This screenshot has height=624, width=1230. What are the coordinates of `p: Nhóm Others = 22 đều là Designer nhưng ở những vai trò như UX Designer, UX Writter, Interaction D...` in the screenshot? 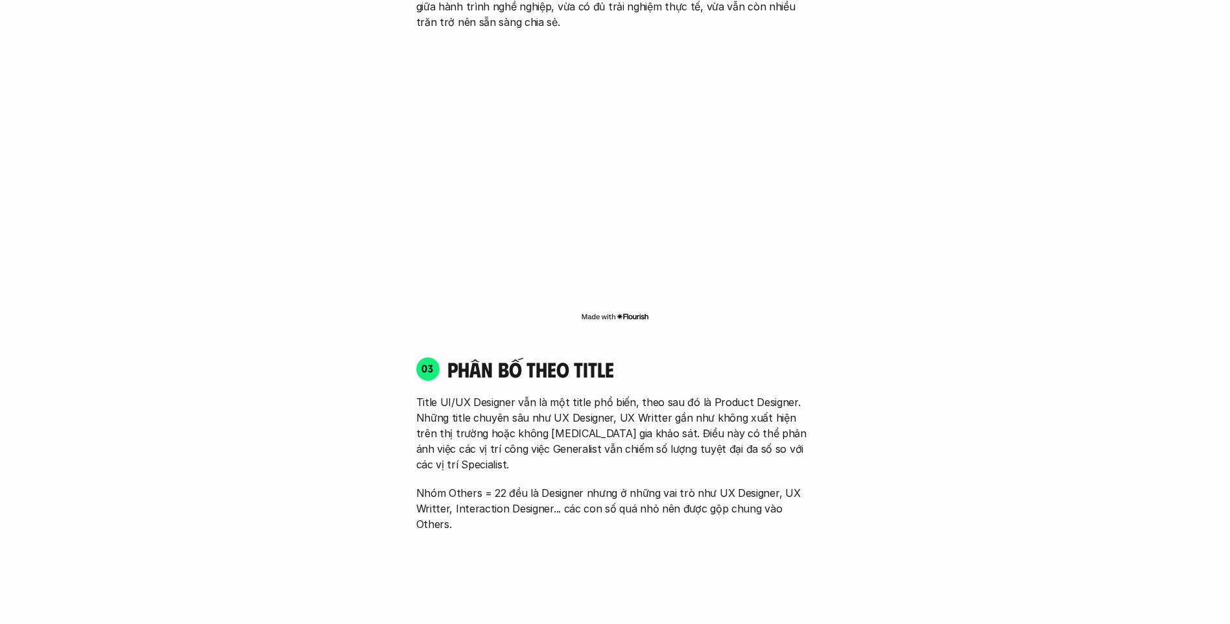 It's located at (615, 508).